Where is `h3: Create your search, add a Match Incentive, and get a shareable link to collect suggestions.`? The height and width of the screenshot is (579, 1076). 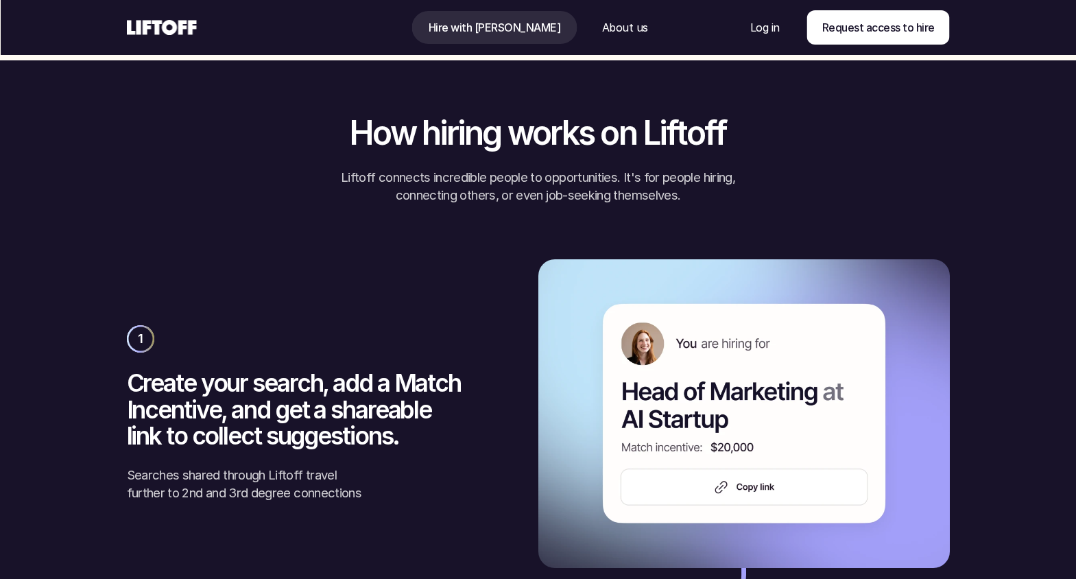 h3: Create your search, add a Match Incentive, and get a shareable link to collect suggestions. is located at coordinates (309, 410).